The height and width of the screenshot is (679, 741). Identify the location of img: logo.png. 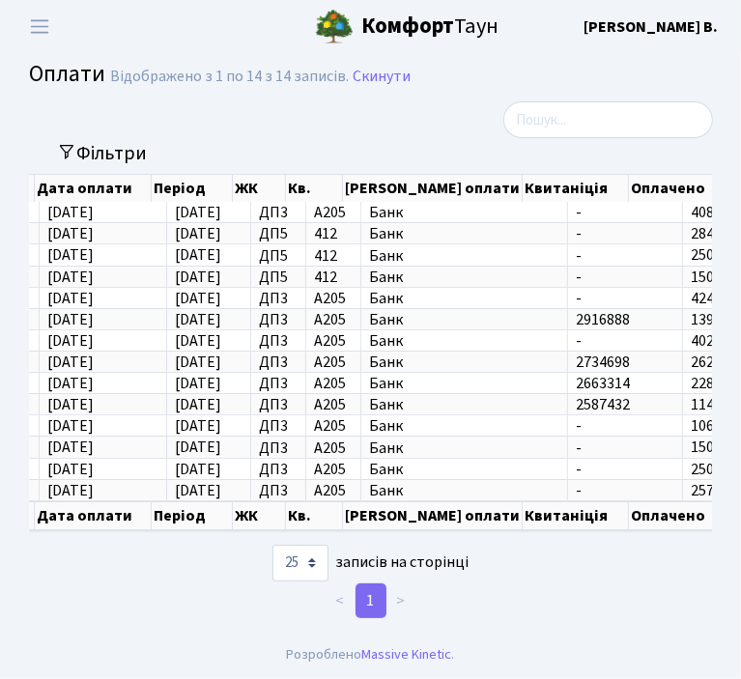
(334, 27).